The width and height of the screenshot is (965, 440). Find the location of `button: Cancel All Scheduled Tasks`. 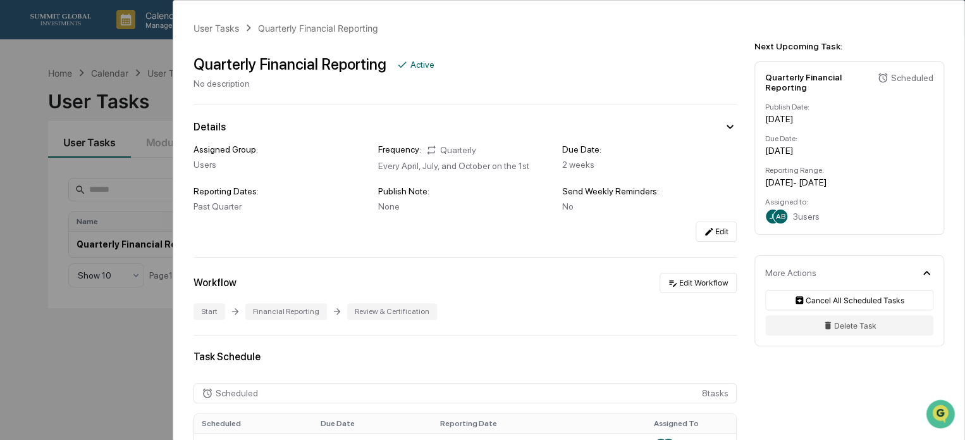

button: Cancel All Scheduled Tasks is located at coordinates (849, 300).